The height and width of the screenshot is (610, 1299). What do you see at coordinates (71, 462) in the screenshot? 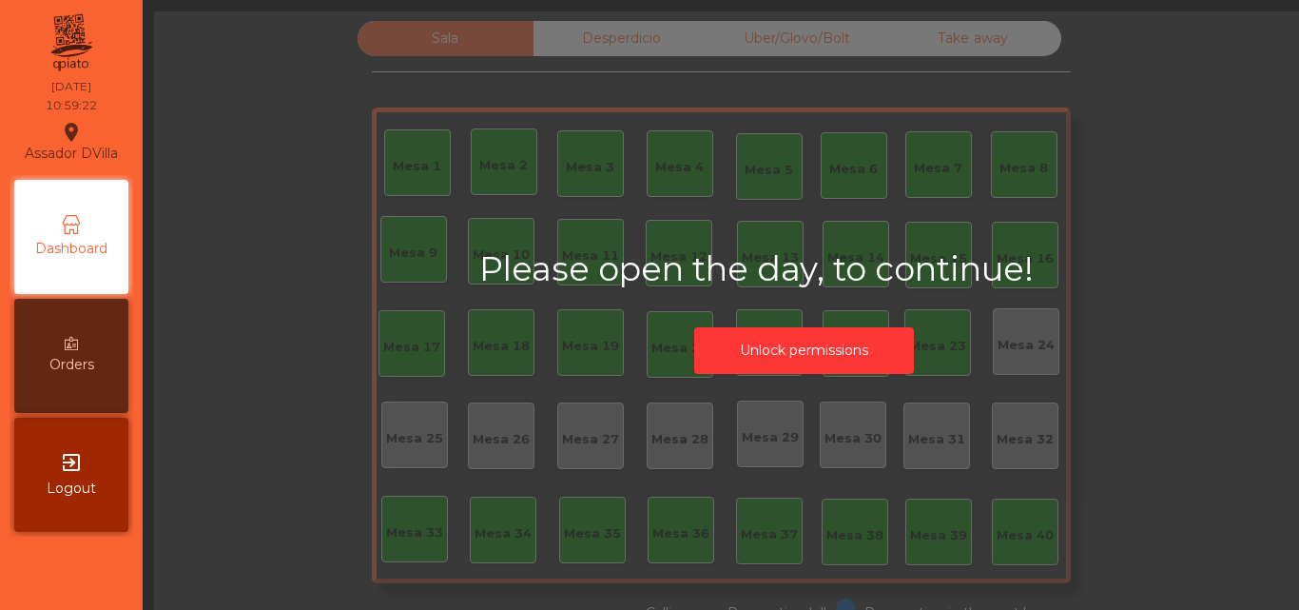
I see `i: exit_to_app` at bounding box center [71, 462].